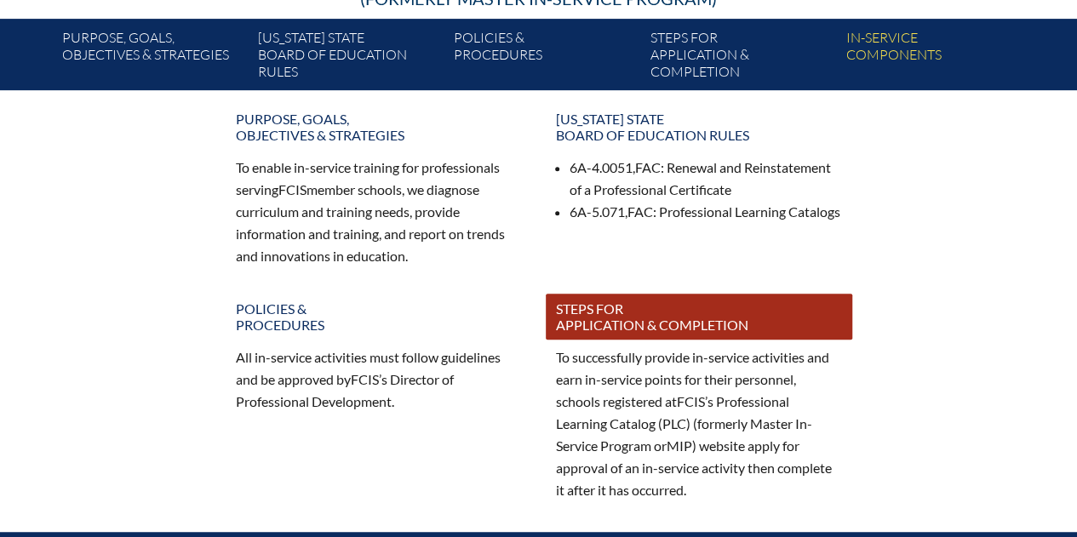 The height and width of the screenshot is (537, 1077). Describe the element at coordinates (379, 211) in the screenshot. I see `p: To enable in-service training for professionals serving member schools, we diagnose curriculum an...` at that location.